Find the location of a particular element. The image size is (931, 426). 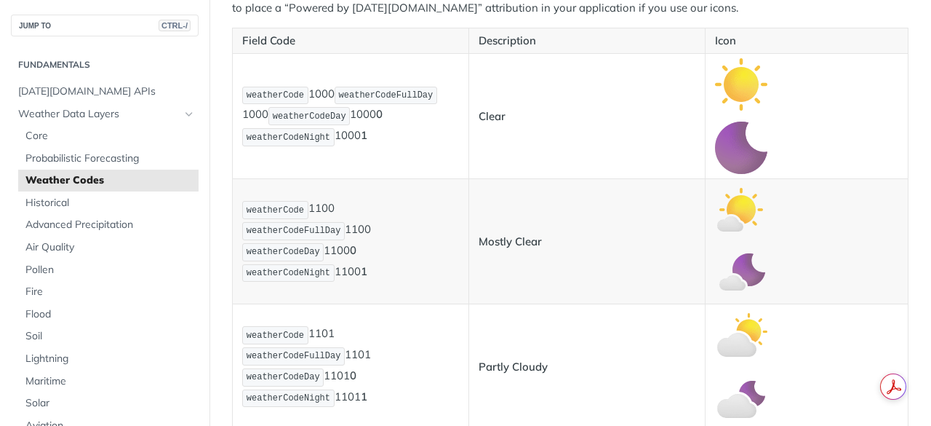

button: JUMP TOCTRL-/ is located at coordinates (105, 25).